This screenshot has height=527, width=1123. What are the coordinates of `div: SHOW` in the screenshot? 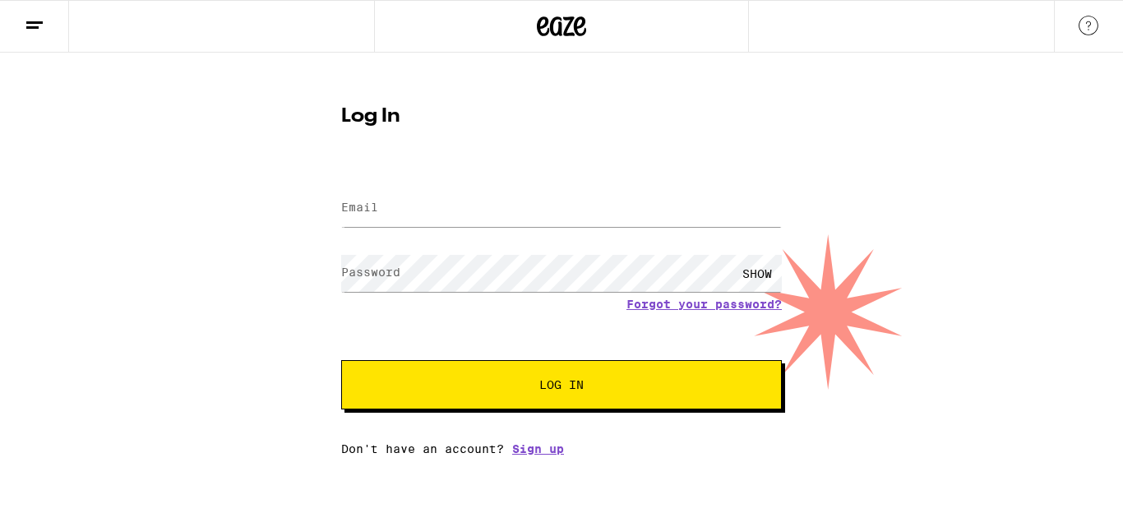 It's located at (757, 273).